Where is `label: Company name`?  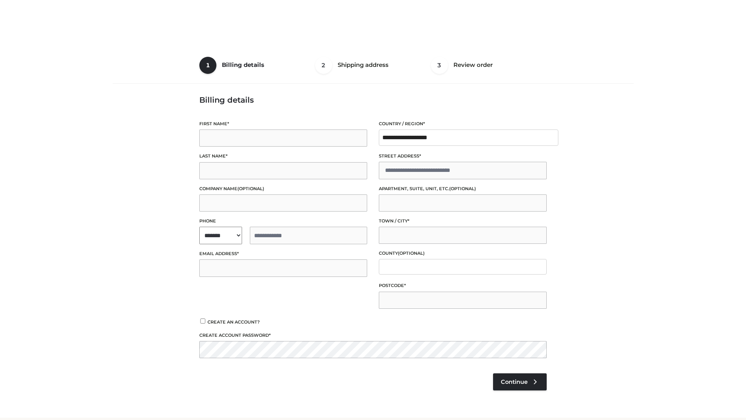 label: Company name is located at coordinates (283, 188).